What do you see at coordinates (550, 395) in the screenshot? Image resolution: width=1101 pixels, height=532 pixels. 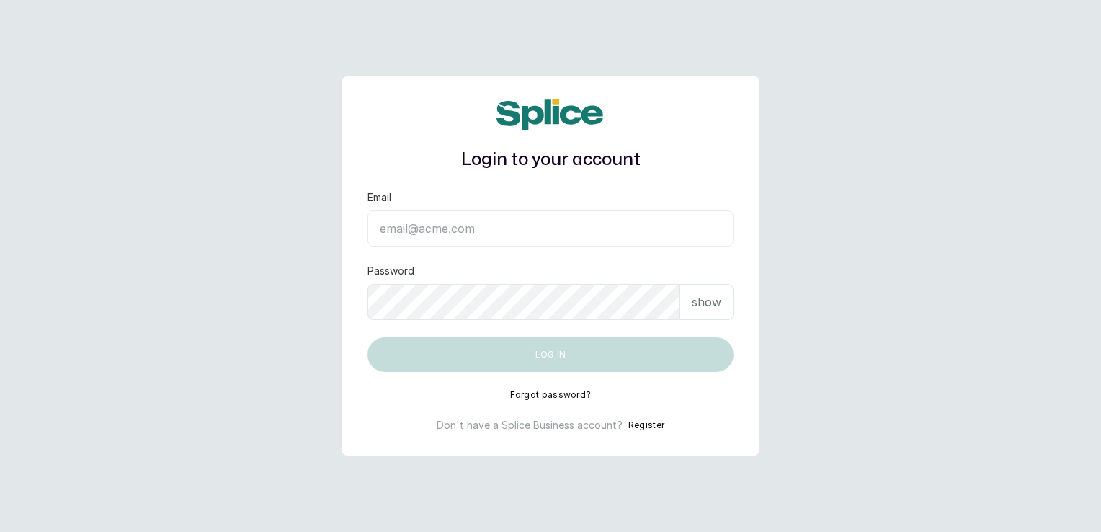 I see `button: Forgot password?` at bounding box center [550, 395].